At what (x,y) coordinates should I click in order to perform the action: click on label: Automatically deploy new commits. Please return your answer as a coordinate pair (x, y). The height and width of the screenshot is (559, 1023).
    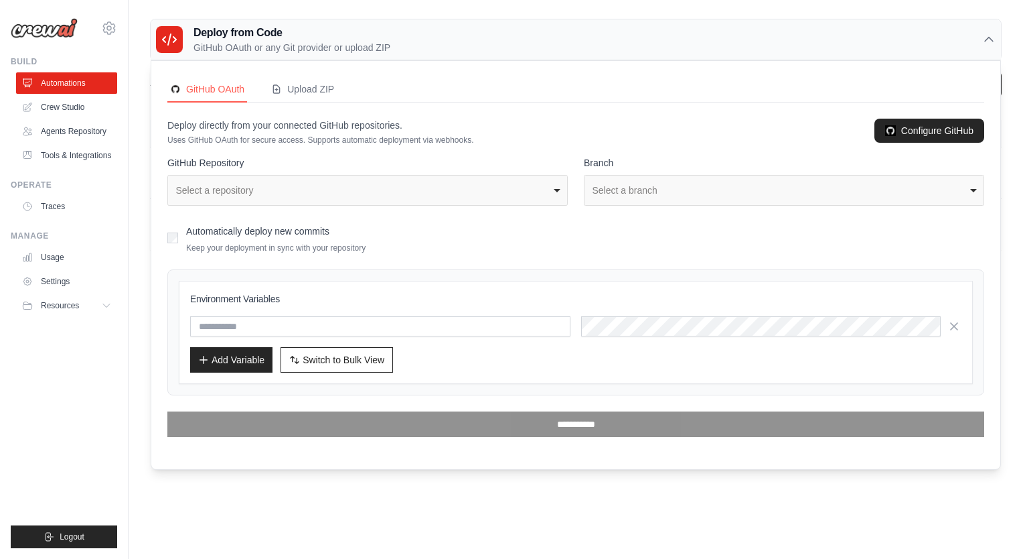
    Looking at the image, I should click on (258, 231).